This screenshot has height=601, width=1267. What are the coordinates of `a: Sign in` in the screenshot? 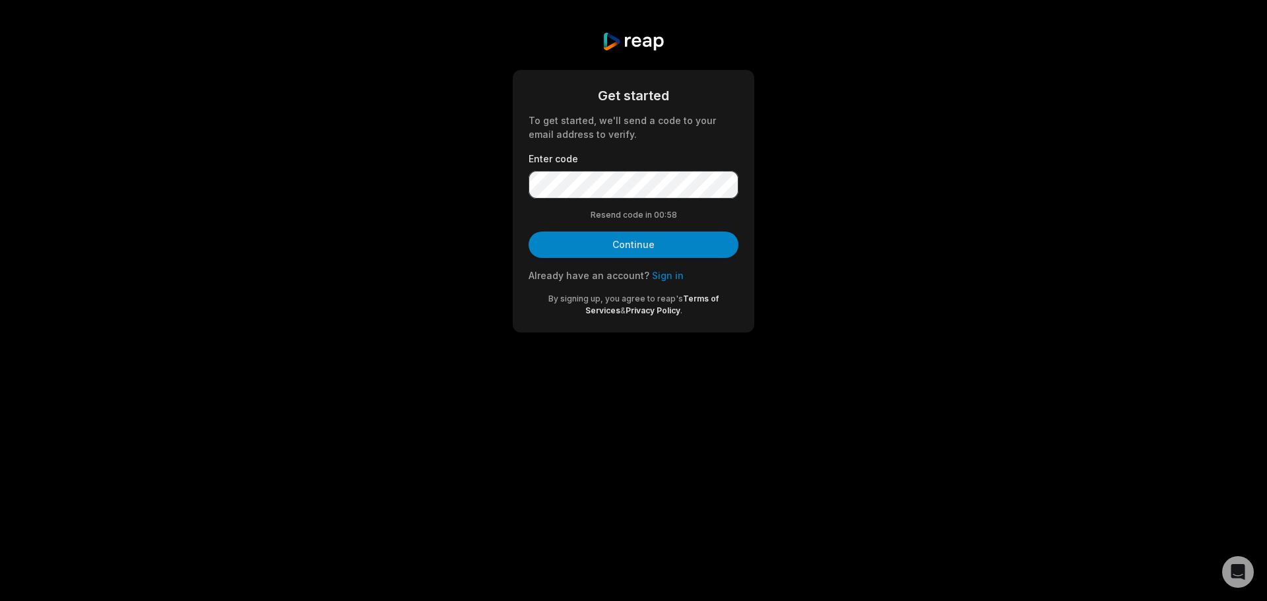 It's located at (668, 275).